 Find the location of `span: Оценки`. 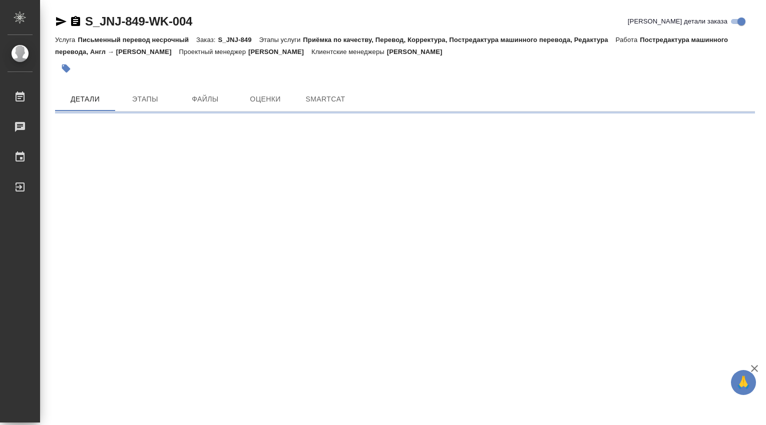

span: Оценки is located at coordinates (265, 99).